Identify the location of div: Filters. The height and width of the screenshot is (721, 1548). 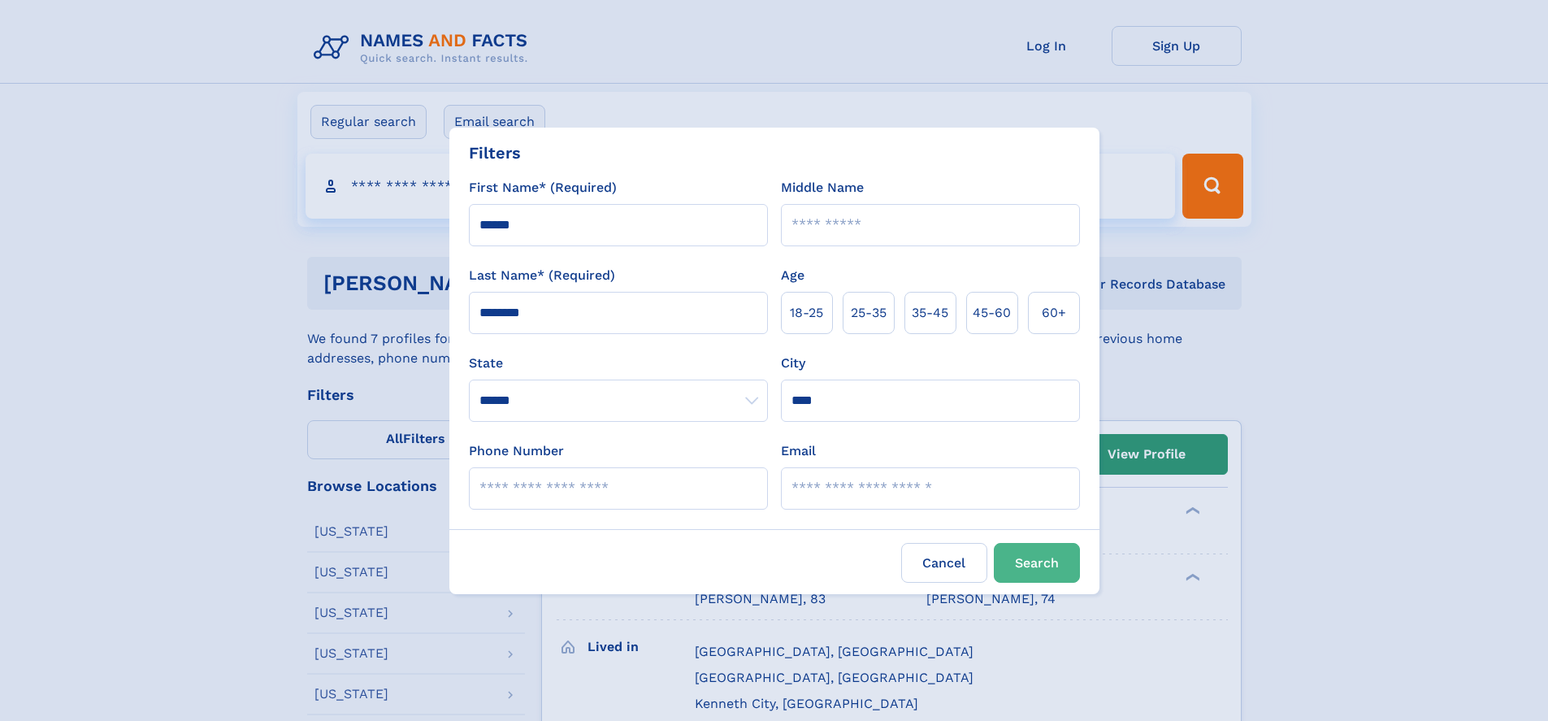
(495, 153).